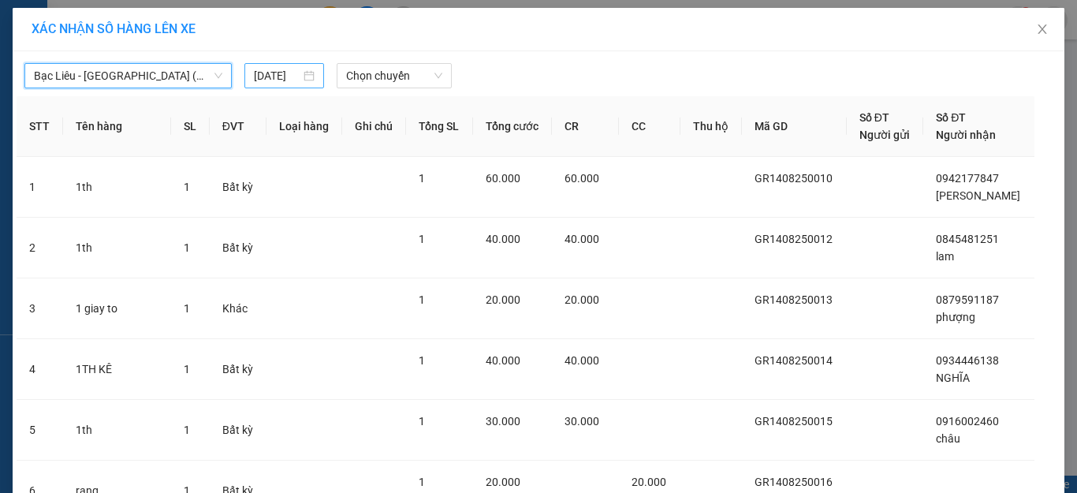 Image resolution: width=1077 pixels, height=493 pixels. I want to click on th: Tên hàng, so click(117, 126).